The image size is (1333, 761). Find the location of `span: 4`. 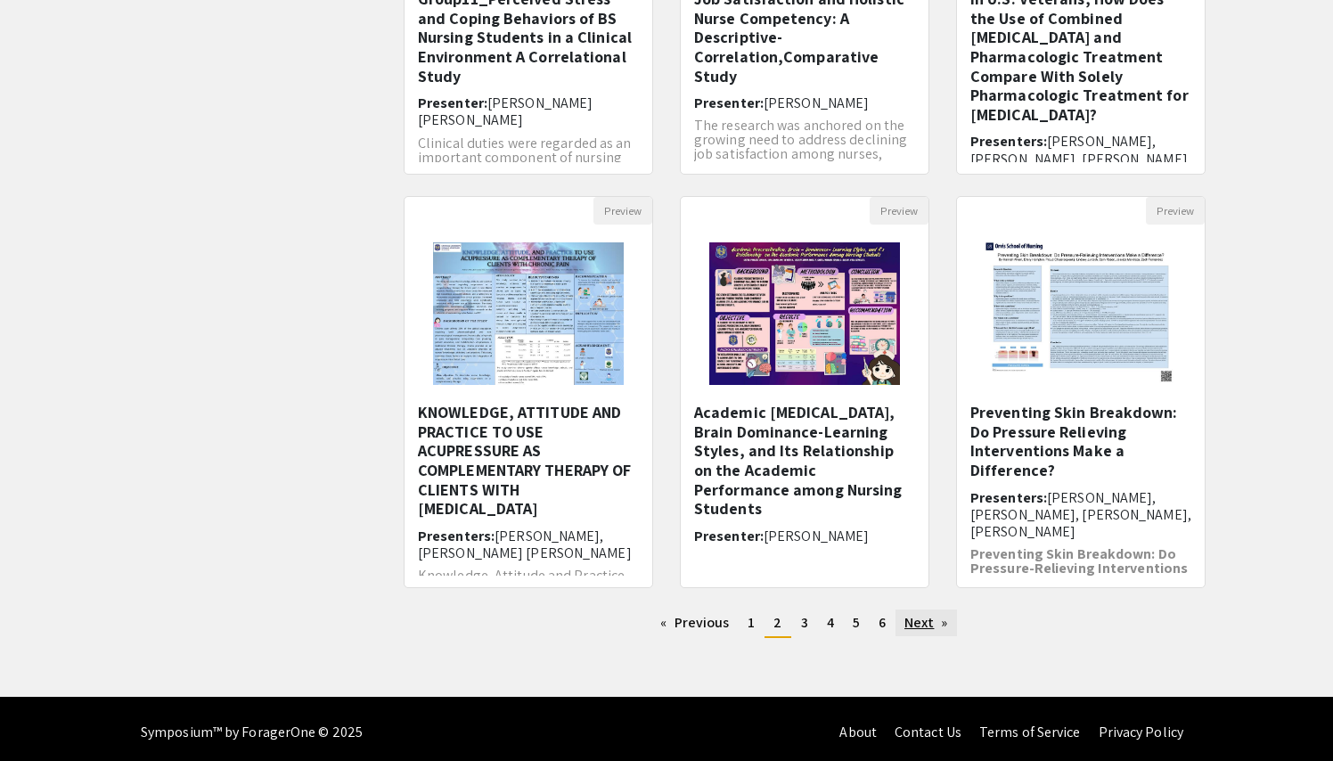

span: 4 is located at coordinates (830, 622).